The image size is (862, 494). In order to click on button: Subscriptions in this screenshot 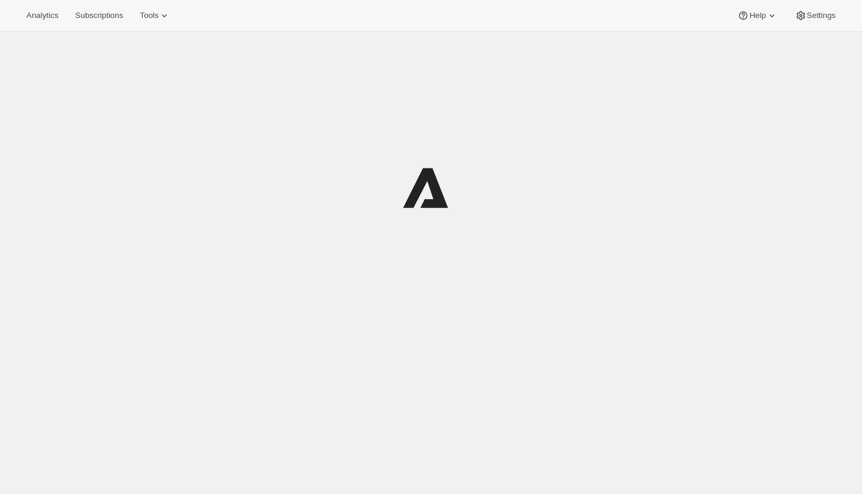, I will do `click(99, 16)`.